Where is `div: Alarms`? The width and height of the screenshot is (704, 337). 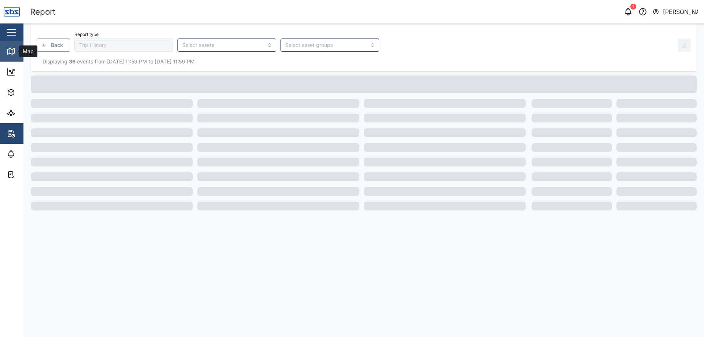
div: Alarms is located at coordinates (30, 154).